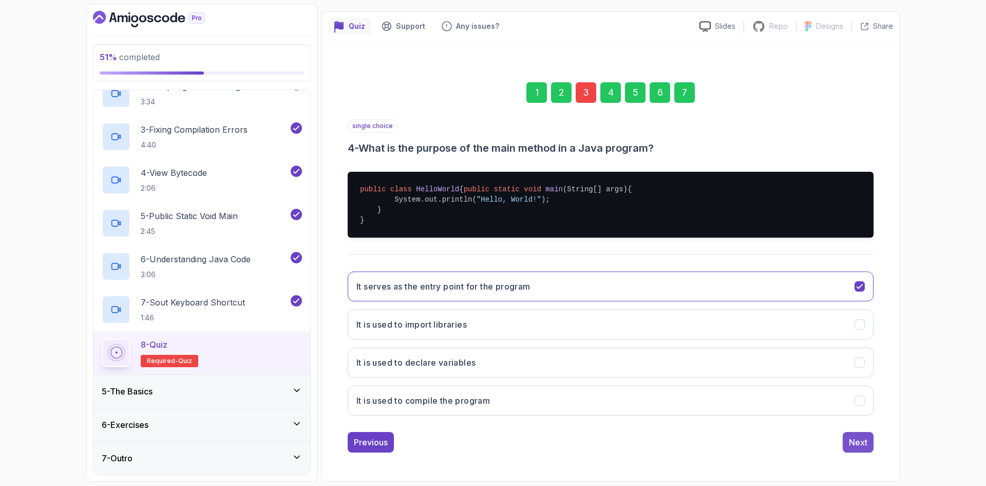  Describe the element at coordinates (883, 26) in the screenshot. I see `p: Share` at that location.